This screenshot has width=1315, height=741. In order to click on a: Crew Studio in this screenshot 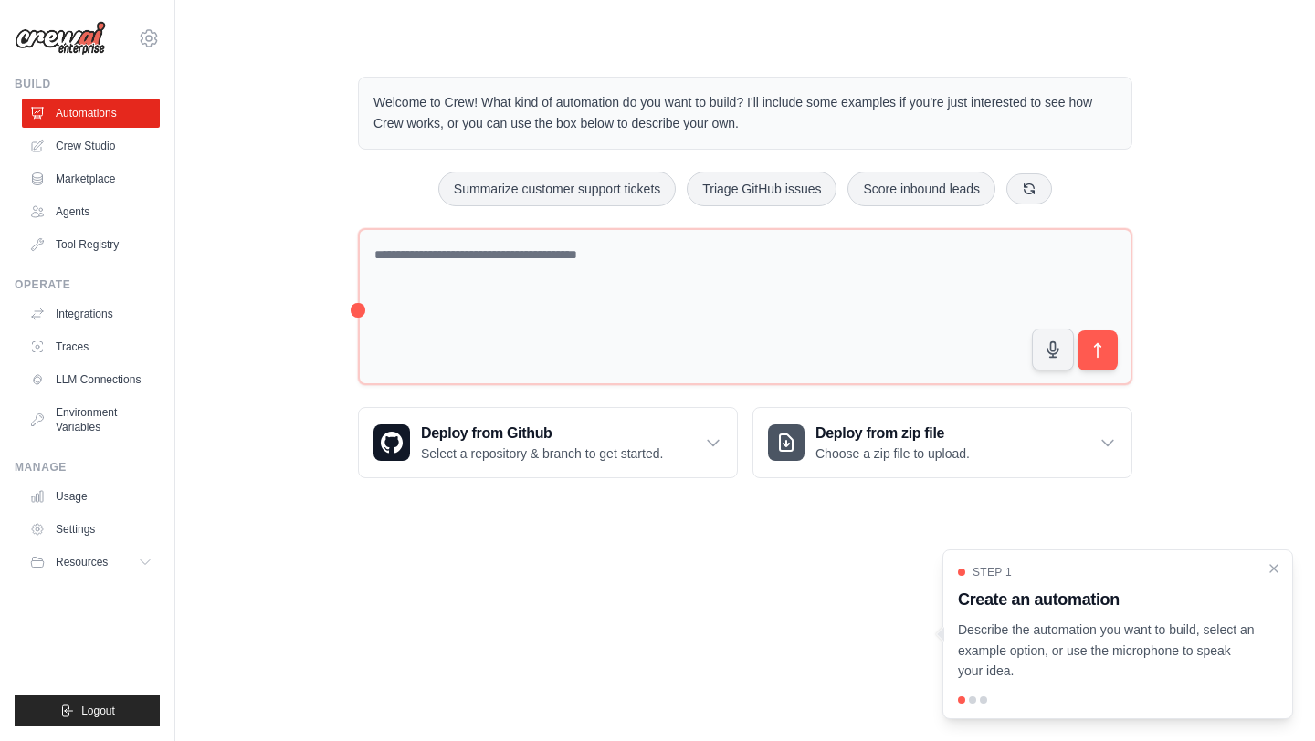, I will do `click(90, 146)`.